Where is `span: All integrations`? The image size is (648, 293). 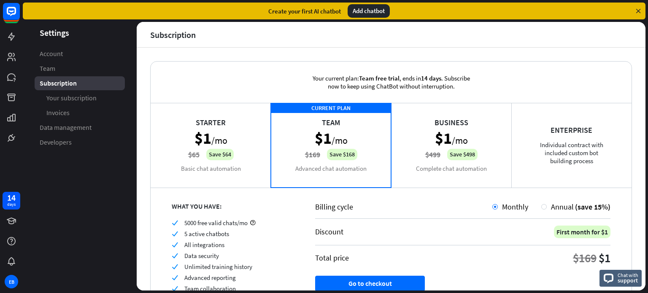
span: All integrations is located at coordinates (204, 245).